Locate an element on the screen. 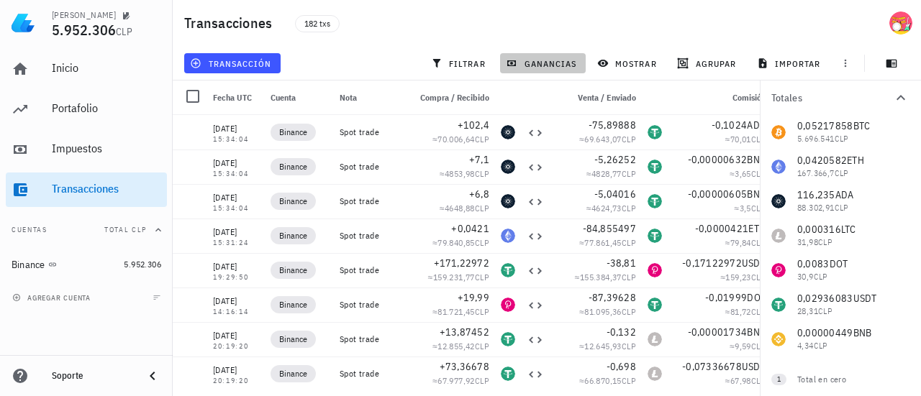 The height and width of the screenshot is (396, 921). button: filtrar is located at coordinates (460, 63).